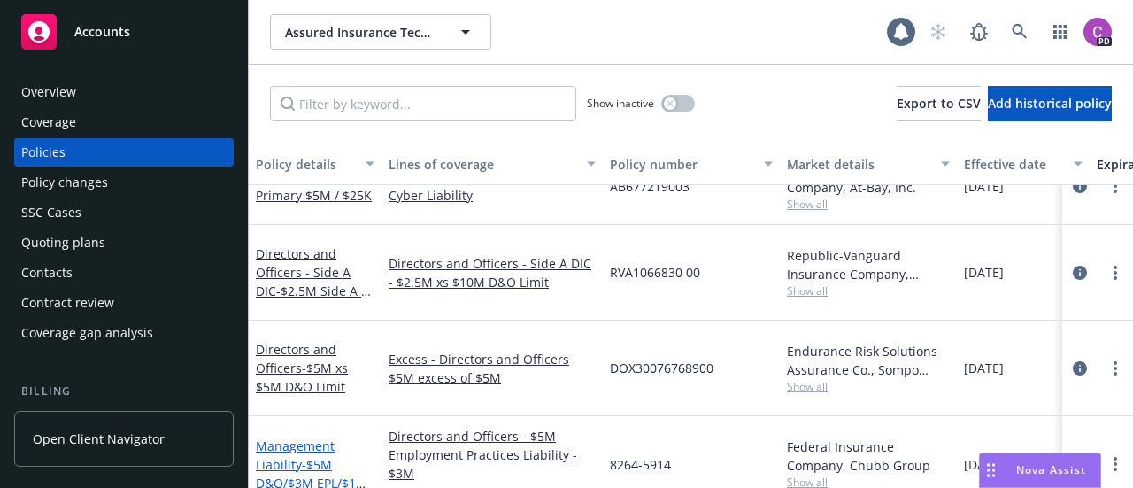 This screenshot has height=488, width=1133. What do you see at coordinates (661, 367) in the screenshot?
I see `span: DOX30076768900` at bounding box center [661, 367].